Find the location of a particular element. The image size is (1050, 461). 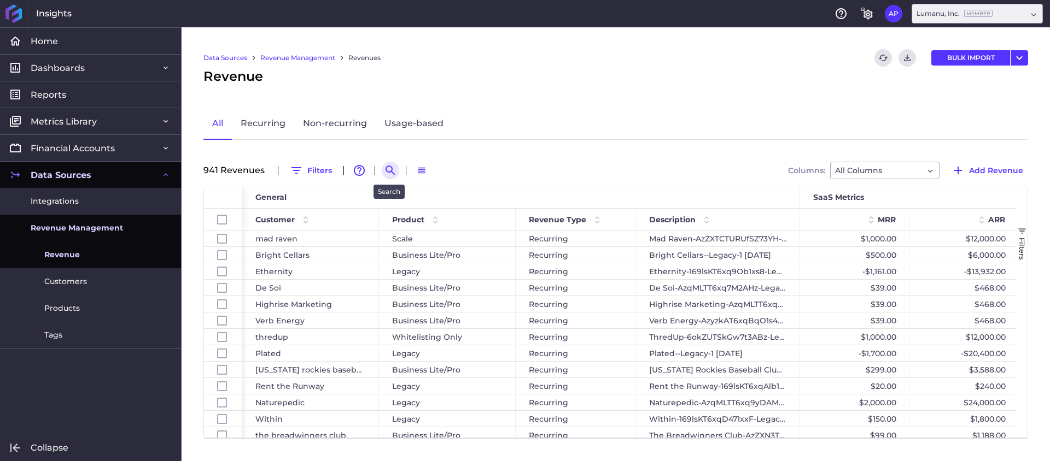

span: Ethernity is located at coordinates (274, 272).